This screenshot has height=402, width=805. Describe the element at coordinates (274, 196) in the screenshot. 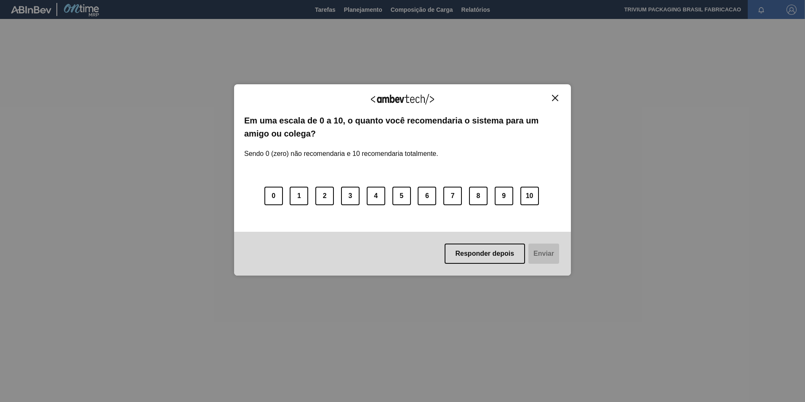

I see `button: 0` at that location.